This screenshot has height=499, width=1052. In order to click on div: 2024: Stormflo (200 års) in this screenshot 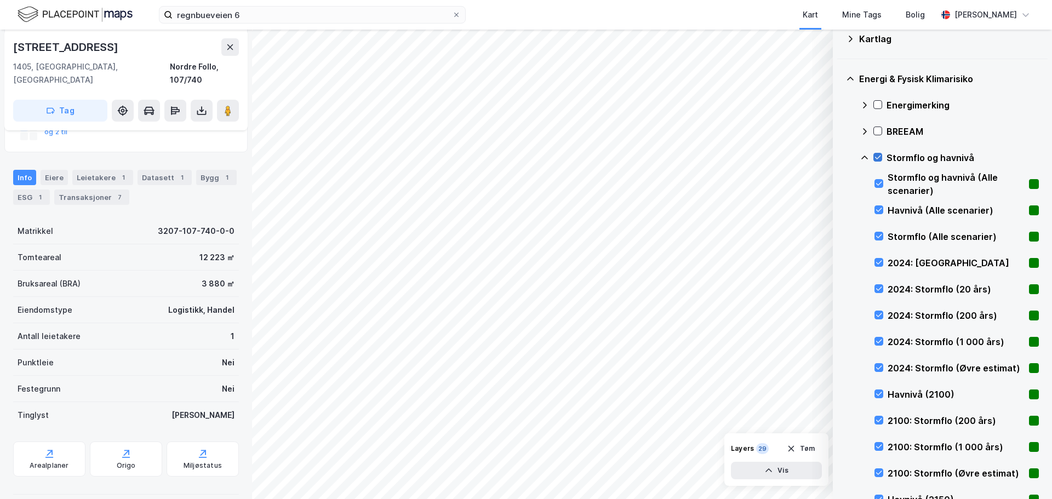, I will do `click(956, 316)`.